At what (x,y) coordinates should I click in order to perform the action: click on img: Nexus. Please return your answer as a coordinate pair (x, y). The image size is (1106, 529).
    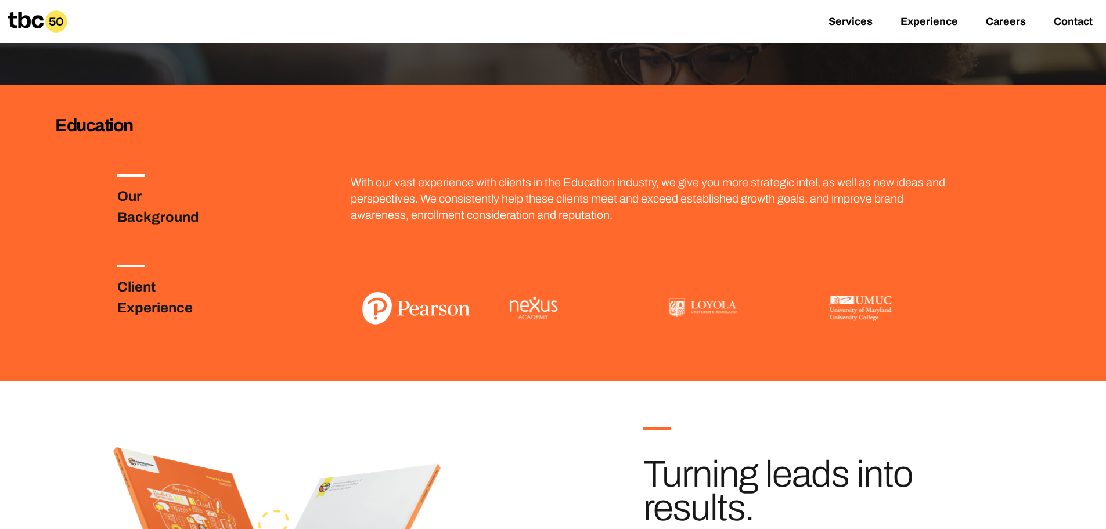
    Looking at the image, I should click on (533, 308).